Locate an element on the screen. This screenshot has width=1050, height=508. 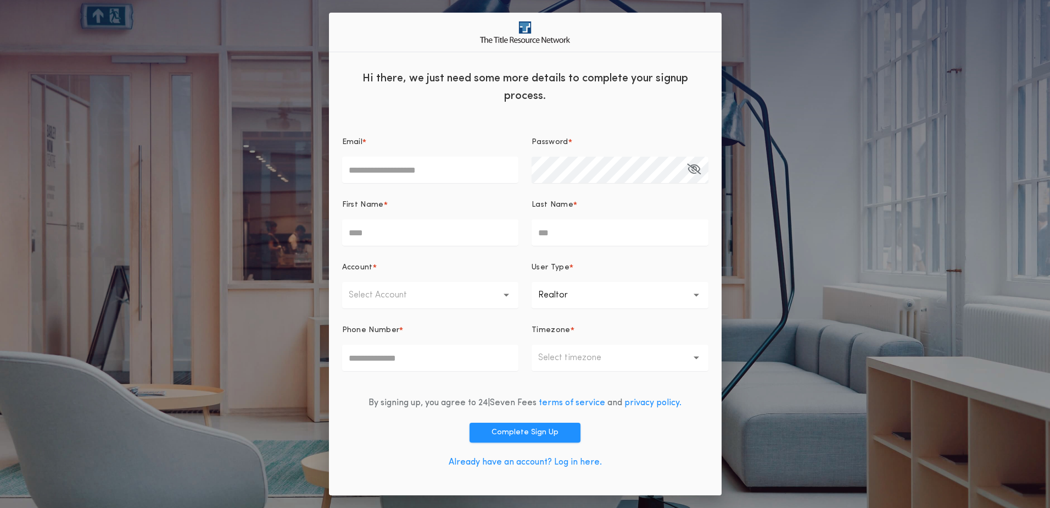
button: Select Account is located at coordinates (431, 295).